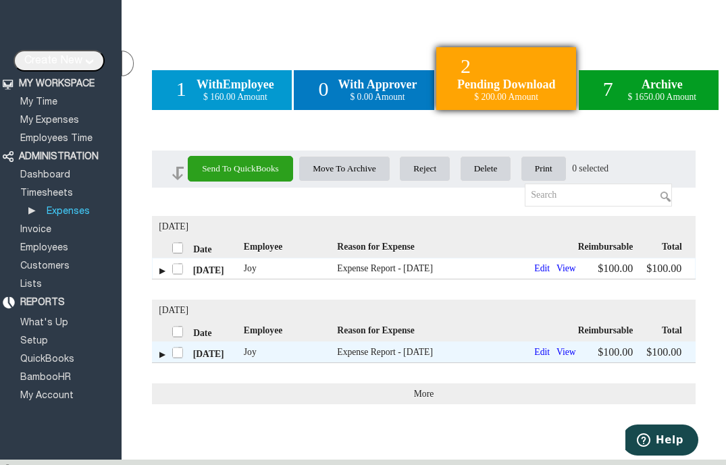  Describe the element at coordinates (377, 84) in the screenshot. I see `span: With Approver` at that location.